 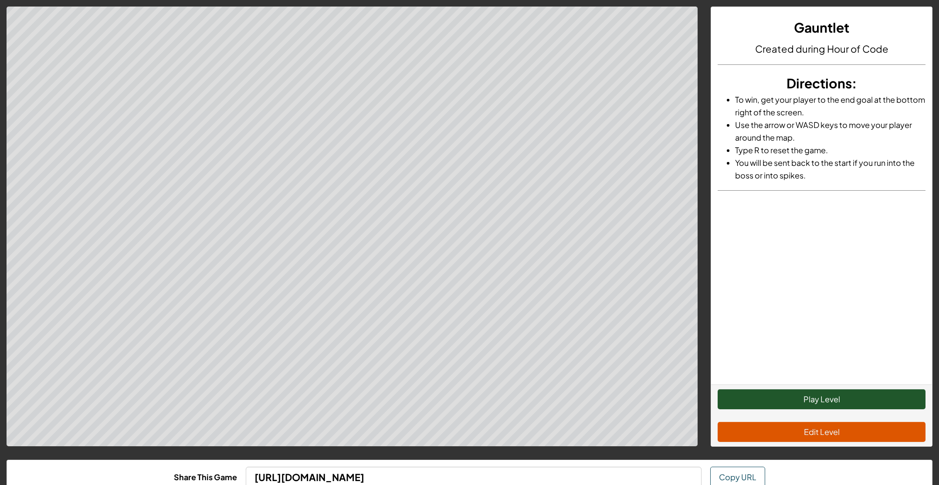 I want to click on span: Directions, so click(x=819, y=83).